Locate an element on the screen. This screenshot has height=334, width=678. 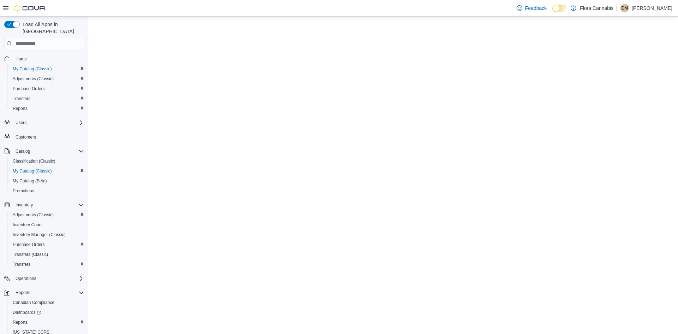
button: Inventory Manager (Classic) is located at coordinates (47, 234).